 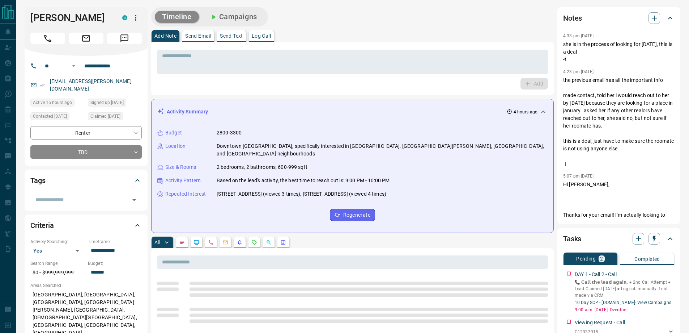 I want to click on div: Yes, so click(x=57, y=250).